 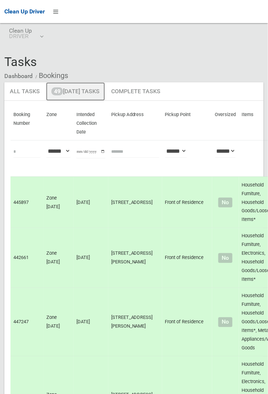 What do you see at coordinates (20, 36) in the screenshot?
I see `small: DRIVER` at bounding box center [20, 36].